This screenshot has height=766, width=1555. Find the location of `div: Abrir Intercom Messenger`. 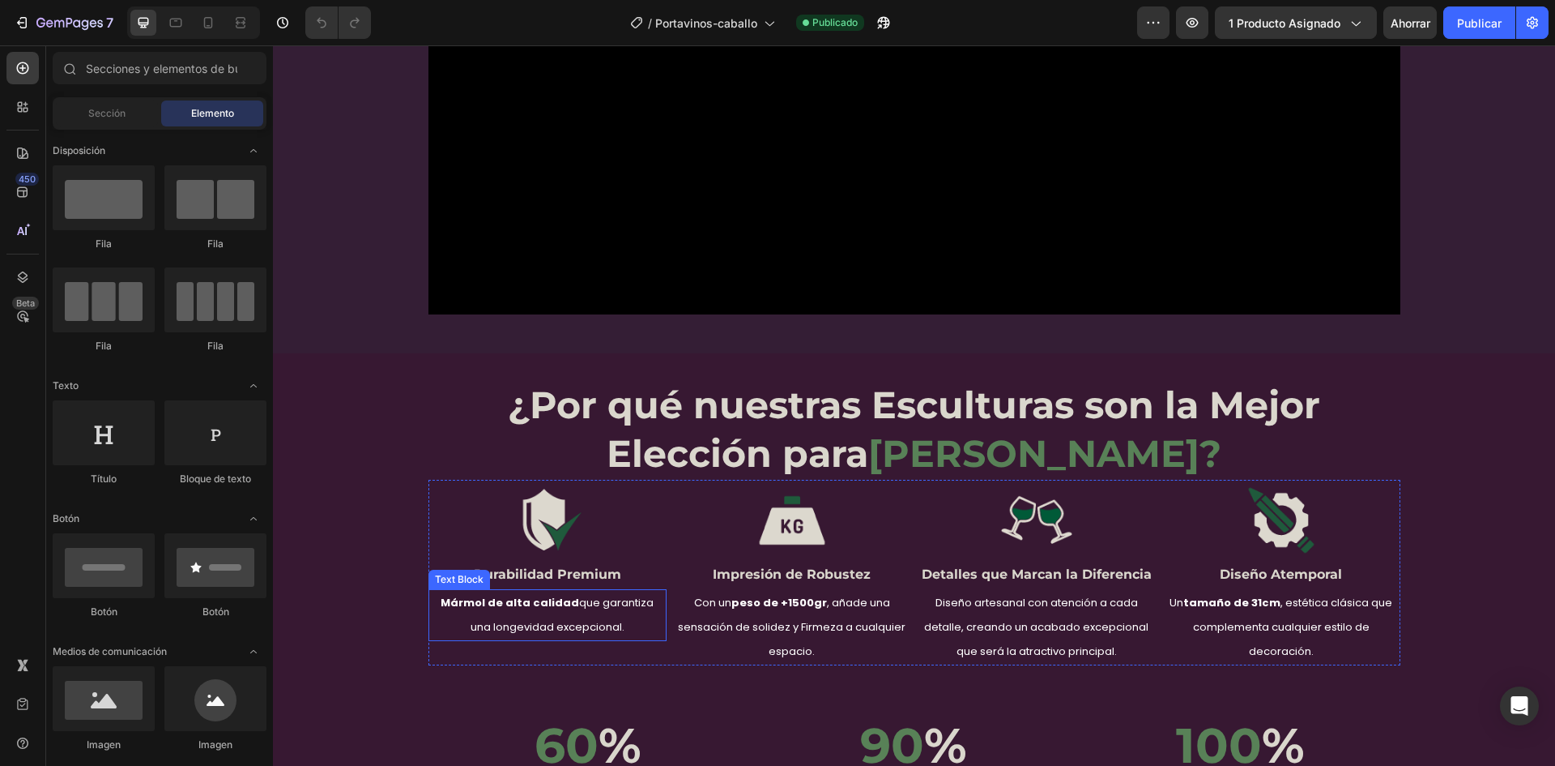

div: Abrir Intercom Messenger is located at coordinates (1520, 706).